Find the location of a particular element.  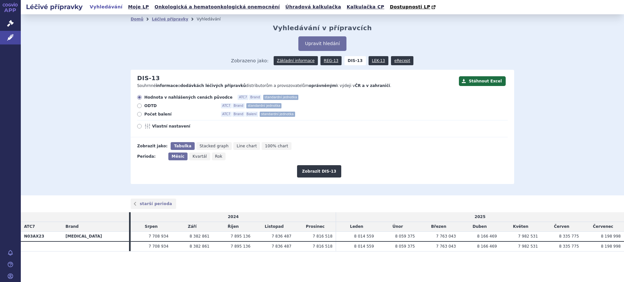

li: Vyhledávání is located at coordinates (213, 19).